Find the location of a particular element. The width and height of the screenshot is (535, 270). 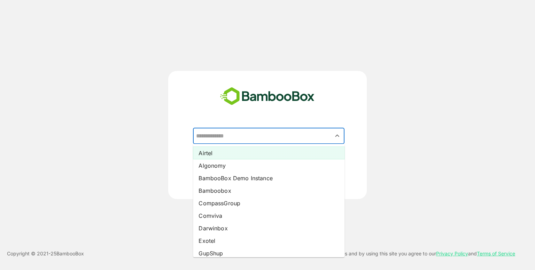

p: This site uses cookies and by using this site you agree to our and is located at coordinates (406, 254).